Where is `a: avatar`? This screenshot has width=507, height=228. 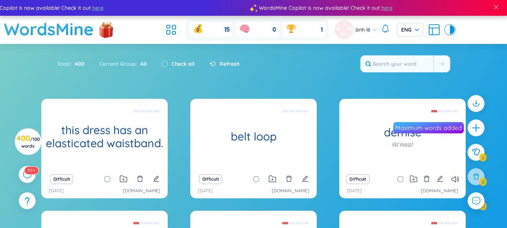 a: avatar is located at coordinates (345, 30).